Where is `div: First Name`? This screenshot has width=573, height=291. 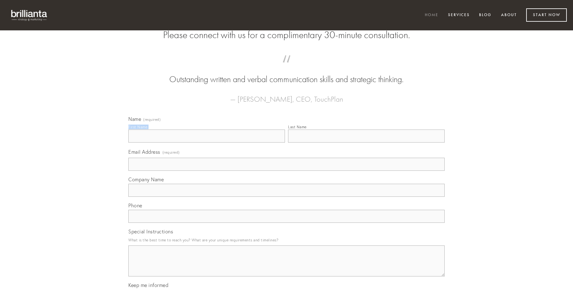
div: First Name is located at coordinates (138, 127).